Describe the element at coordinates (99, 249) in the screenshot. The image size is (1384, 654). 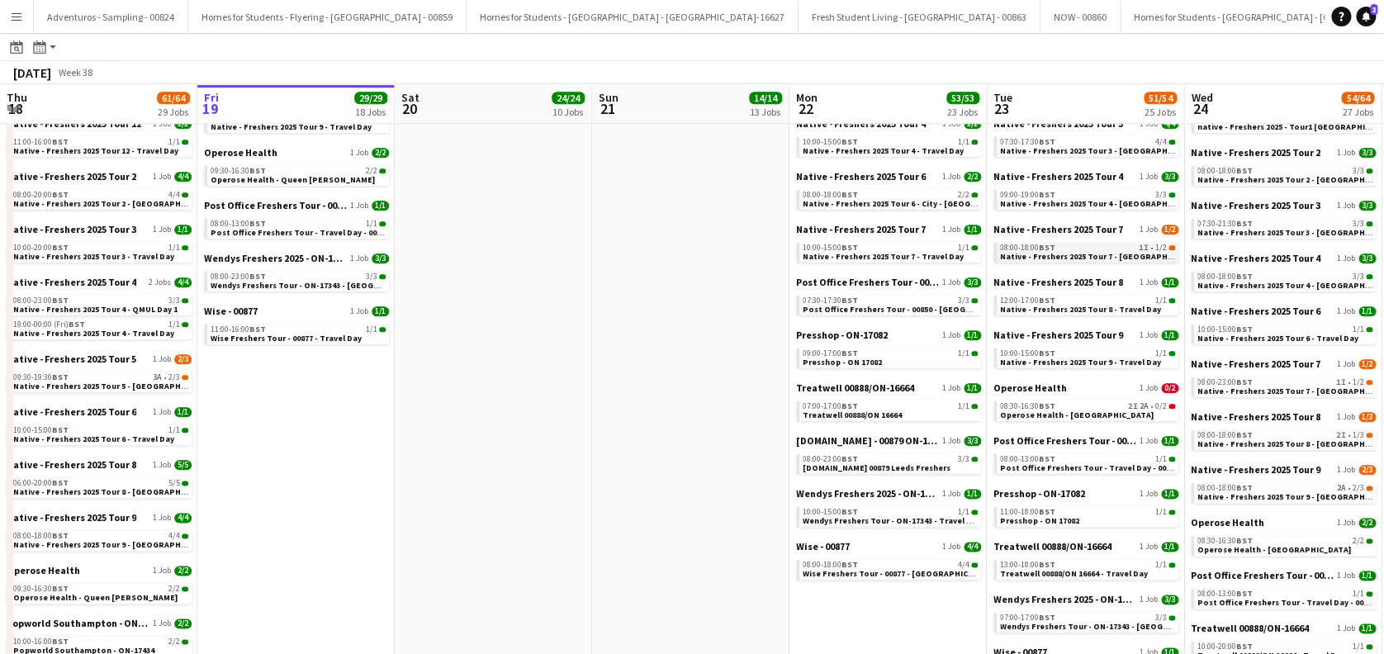
I see `div: Native - Freshers 2025 Tour 31 Job1/110:00-20:00BST1/1Native - Freshers 2025 Tour 3 - Travel Day` at that location.